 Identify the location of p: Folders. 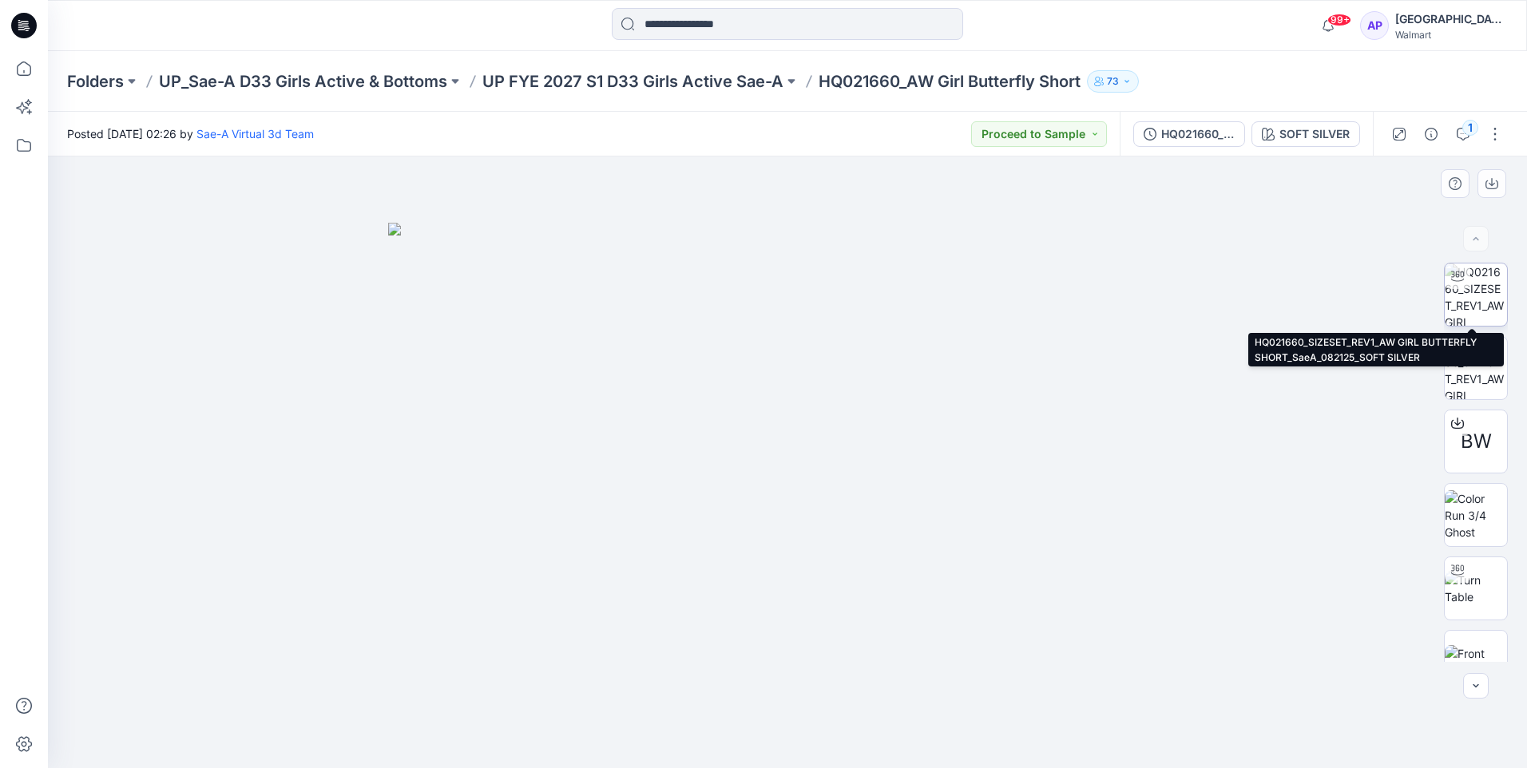
(95, 81).